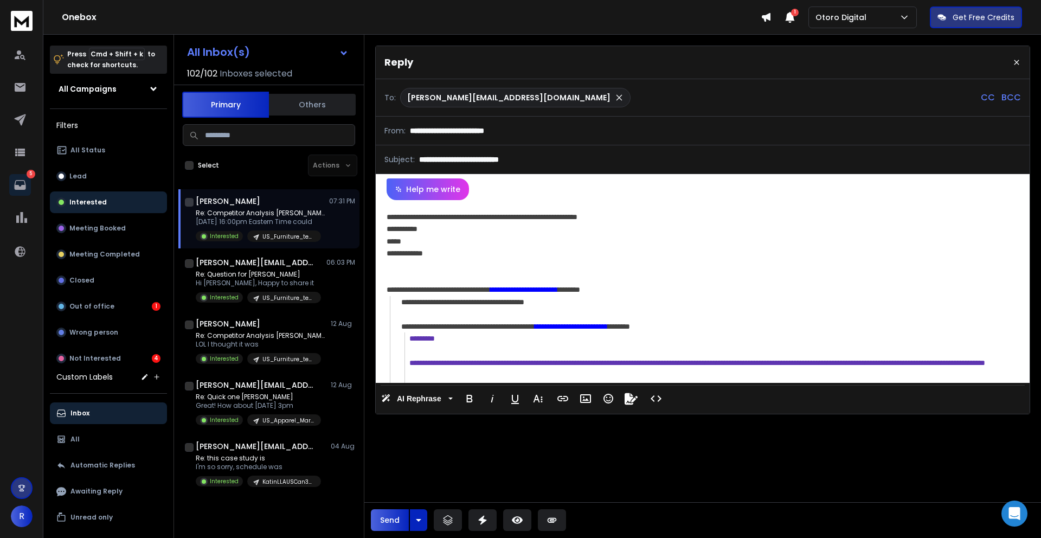 The width and height of the screenshot is (1041, 538). What do you see at coordinates (156, 358) in the screenshot?
I see `div: 4` at bounding box center [156, 358].